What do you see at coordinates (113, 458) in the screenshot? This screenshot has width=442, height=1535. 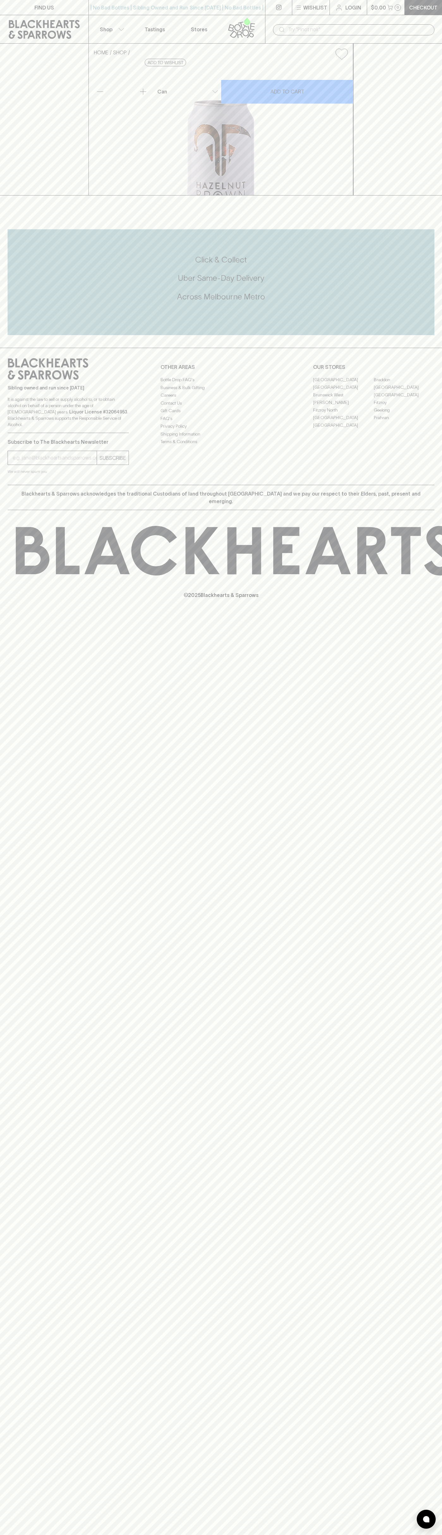 I see `p: SUBSCRIBE` at bounding box center [113, 458].